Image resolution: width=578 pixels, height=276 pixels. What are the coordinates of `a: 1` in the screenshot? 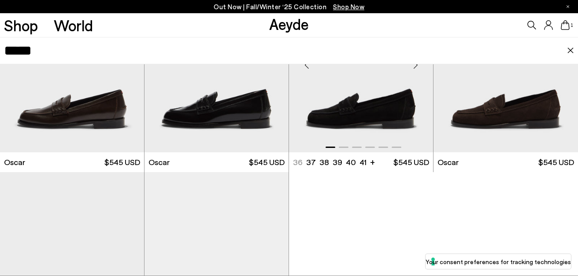 It's located at (566, 25).